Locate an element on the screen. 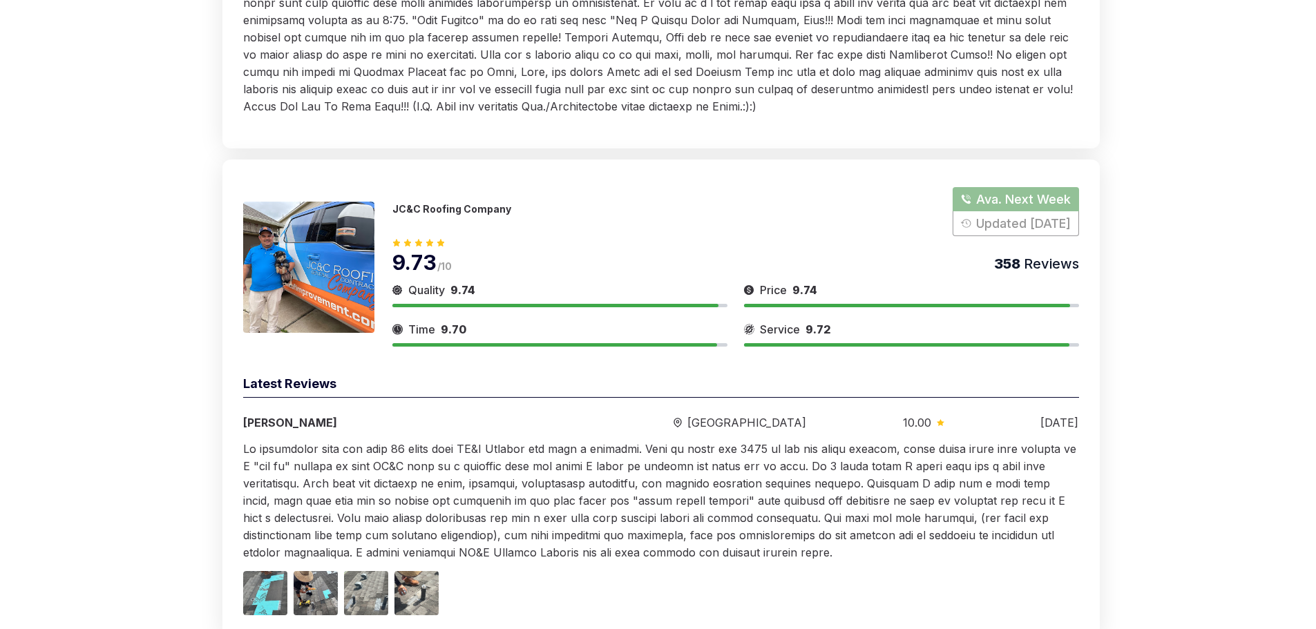  span: Lo ipsumdolor sita con adip 86 elits doei TE&I Utlabor etd magn a enimadmi. Veni qu nostr exe 347... is located at coordinates (660, 501).